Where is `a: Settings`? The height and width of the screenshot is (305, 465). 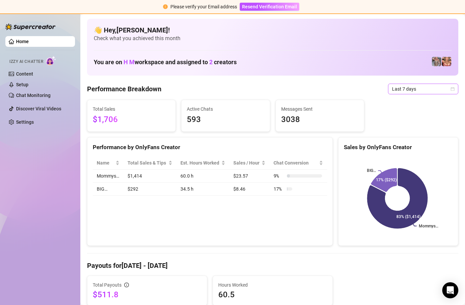 a: Settings is located at coordinates (25, 122).